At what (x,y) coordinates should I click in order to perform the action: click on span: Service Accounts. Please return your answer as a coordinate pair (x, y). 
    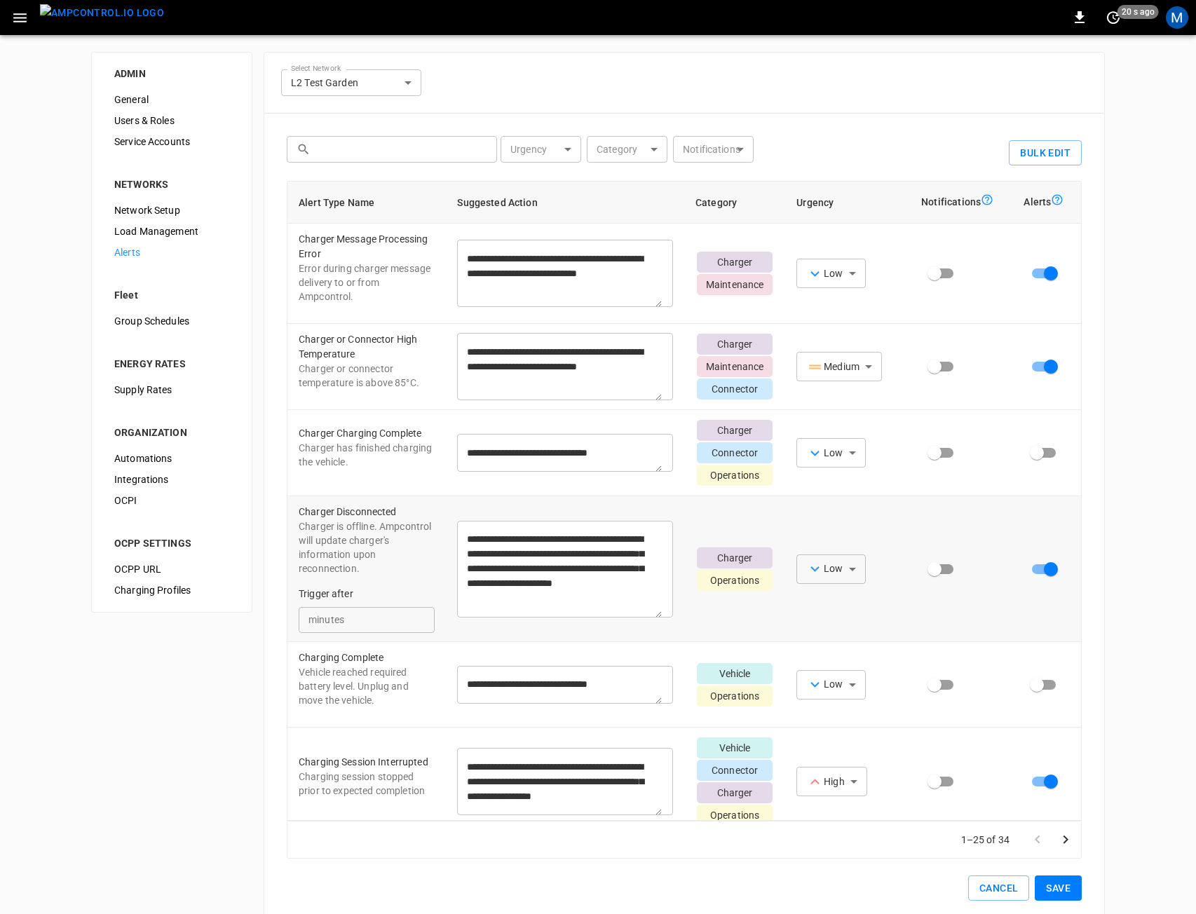
    Looking at the image, I should click on (172, 142).